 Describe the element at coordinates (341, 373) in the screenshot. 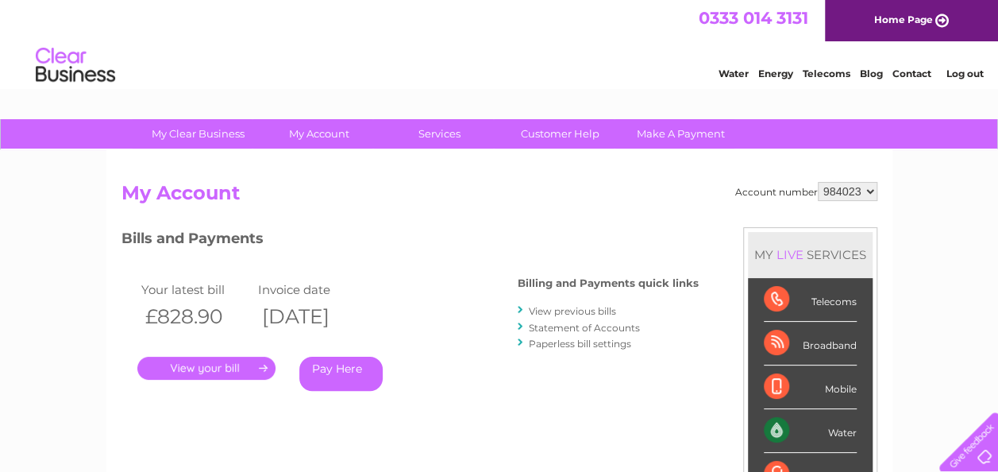

I see `a: Pay Here` at that location.